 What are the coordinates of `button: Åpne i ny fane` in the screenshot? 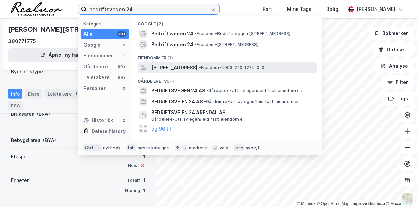 It's located at (62, 55).